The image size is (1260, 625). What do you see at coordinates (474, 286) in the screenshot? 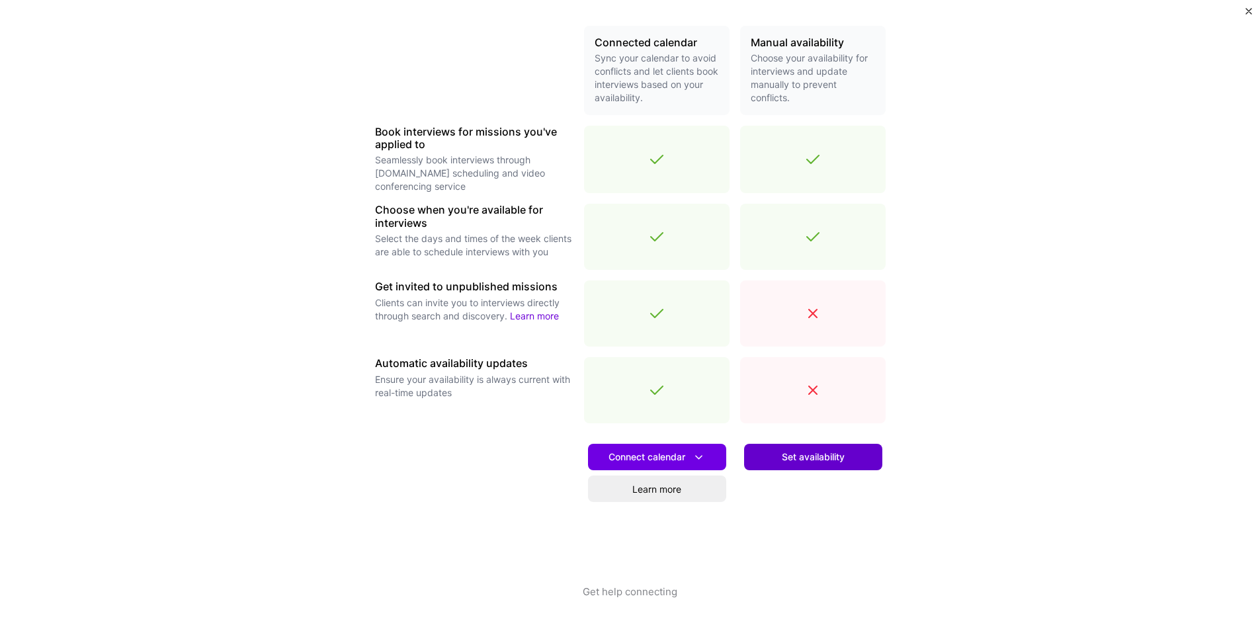
I see `h3: Get invited to unpublished missions` at bounding box center [474, 286].